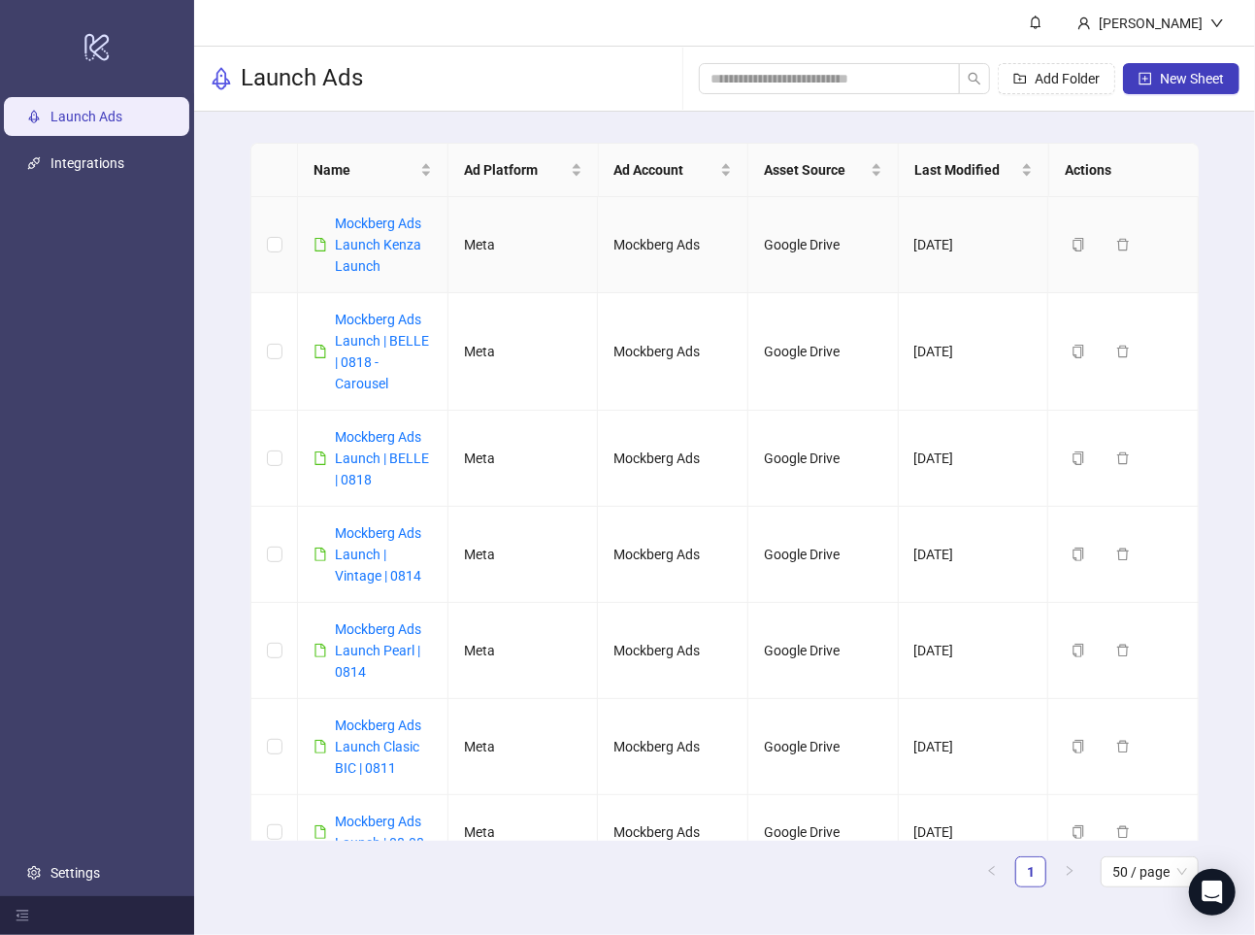  Describe the element at coordinates (966, 170) in the screenshot. I see `span: Last Modified` at that location.